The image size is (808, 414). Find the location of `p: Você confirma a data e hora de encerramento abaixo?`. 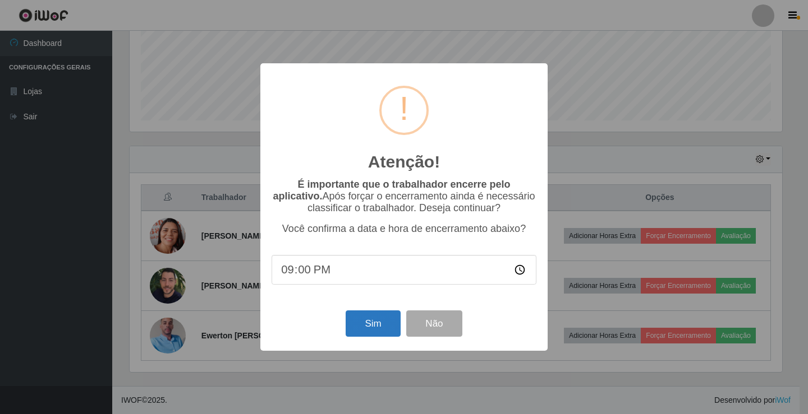

p: Você confirma a data e hora de encerramento abaixo? is located at coordinates (404, 229).